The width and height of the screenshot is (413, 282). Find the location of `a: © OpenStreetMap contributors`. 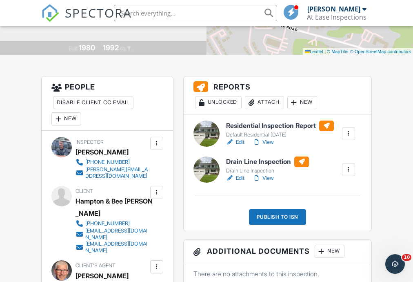

a: © OpenStreetMap contributors is located at coordinates (381, 51).